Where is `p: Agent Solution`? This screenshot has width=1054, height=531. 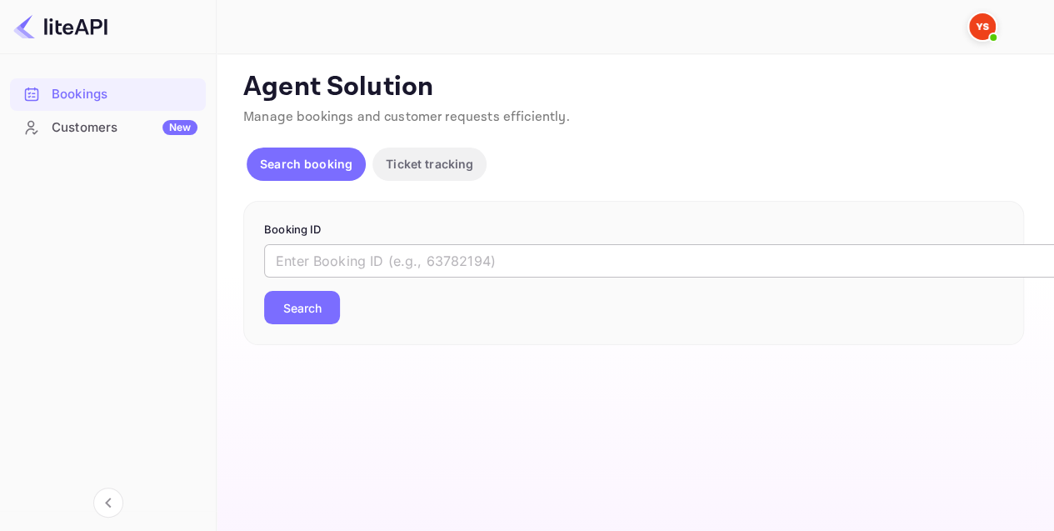 p: Agent Solution is located at coordinates (633, 88).